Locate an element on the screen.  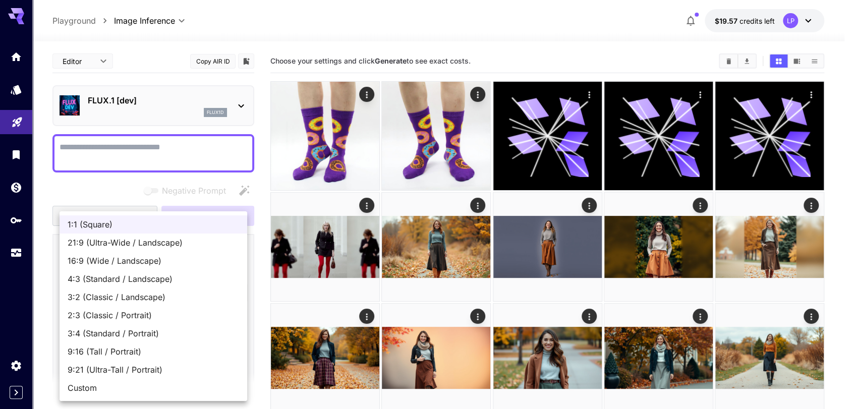
span: 1:1 (Square) is located at coordinates (153, 225).